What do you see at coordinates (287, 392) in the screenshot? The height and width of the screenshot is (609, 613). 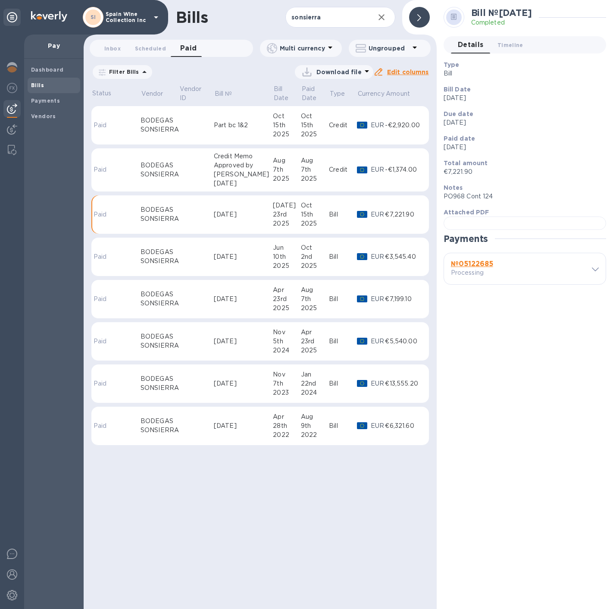 I see `div: 2023` at bounding box center [287, 392].